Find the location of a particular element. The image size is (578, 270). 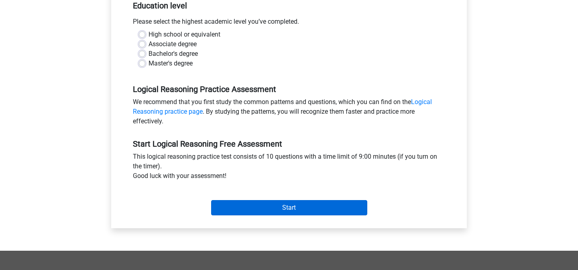

h5: Start Logical Reasoning Free Assessment is located at coordinates (289, 144).